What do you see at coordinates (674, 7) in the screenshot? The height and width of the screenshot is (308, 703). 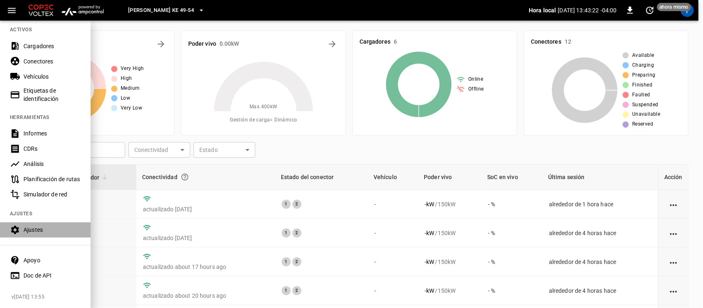 I see `span: ahora mismo` at bounding box center [674, 7].